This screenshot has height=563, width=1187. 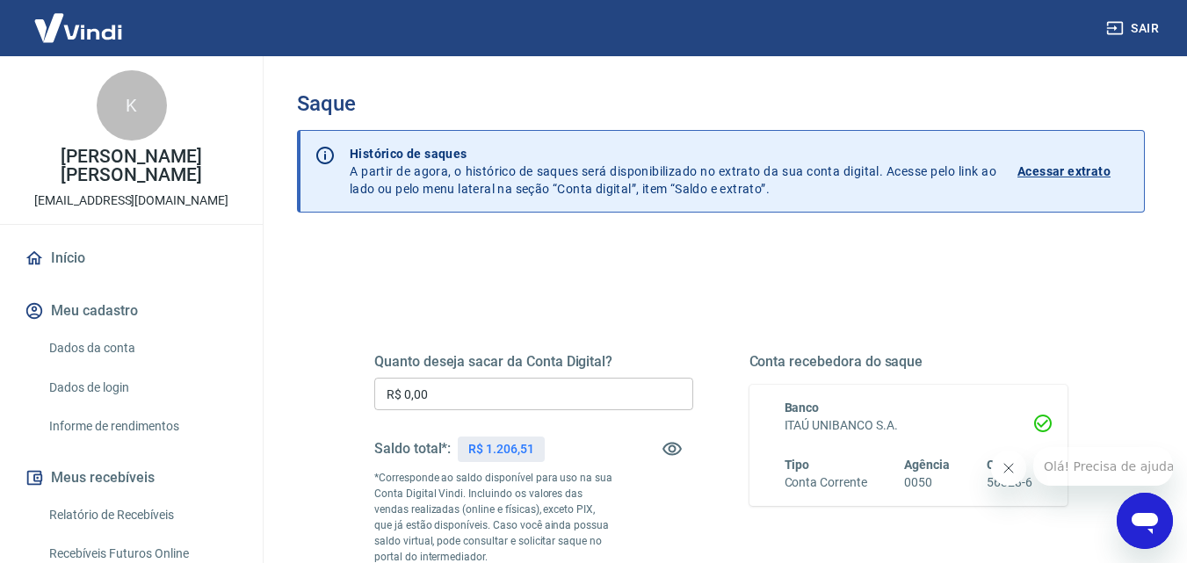 I want to click on a: Dados de login, so click(x=141, y=387).